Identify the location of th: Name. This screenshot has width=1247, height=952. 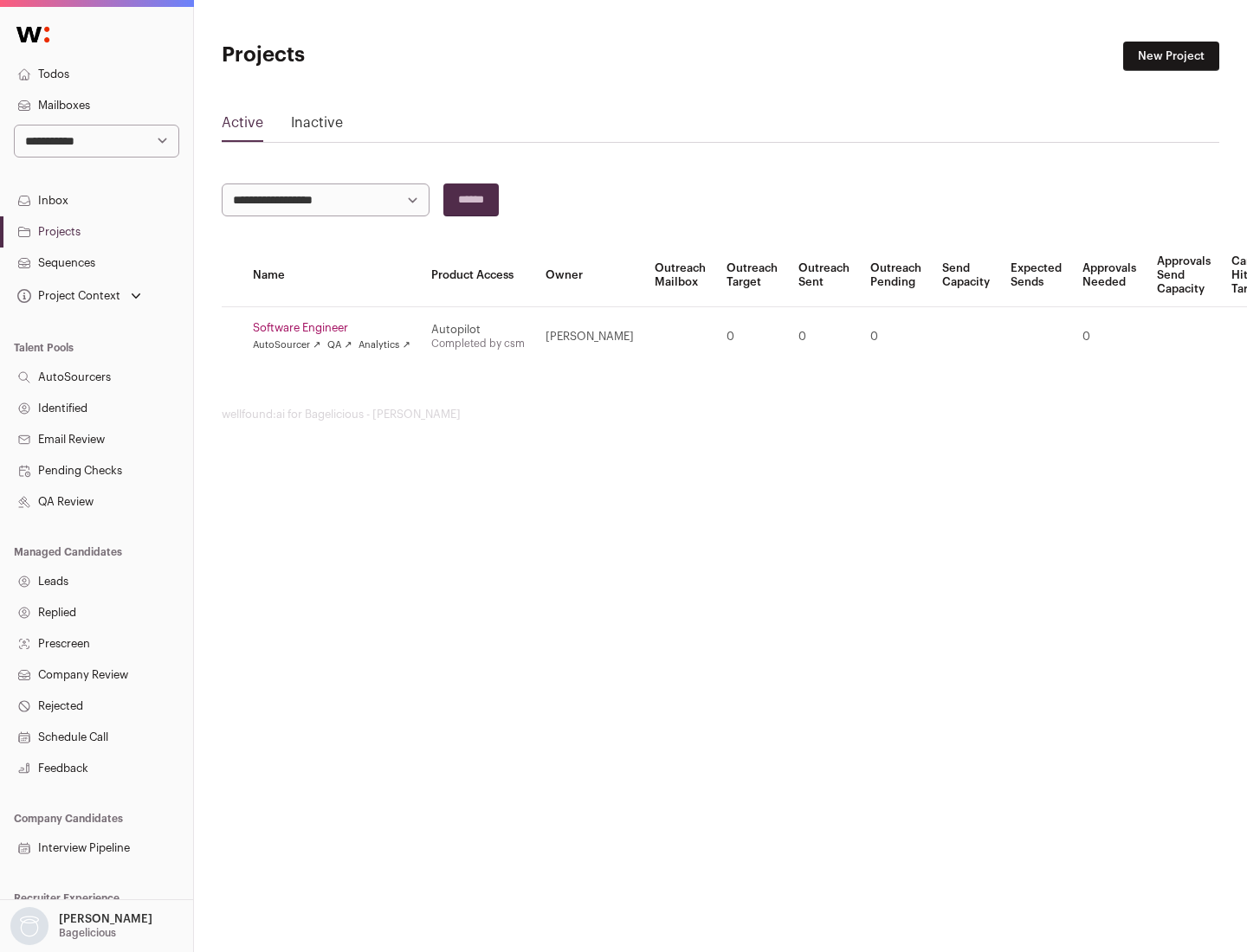
(331, 275).